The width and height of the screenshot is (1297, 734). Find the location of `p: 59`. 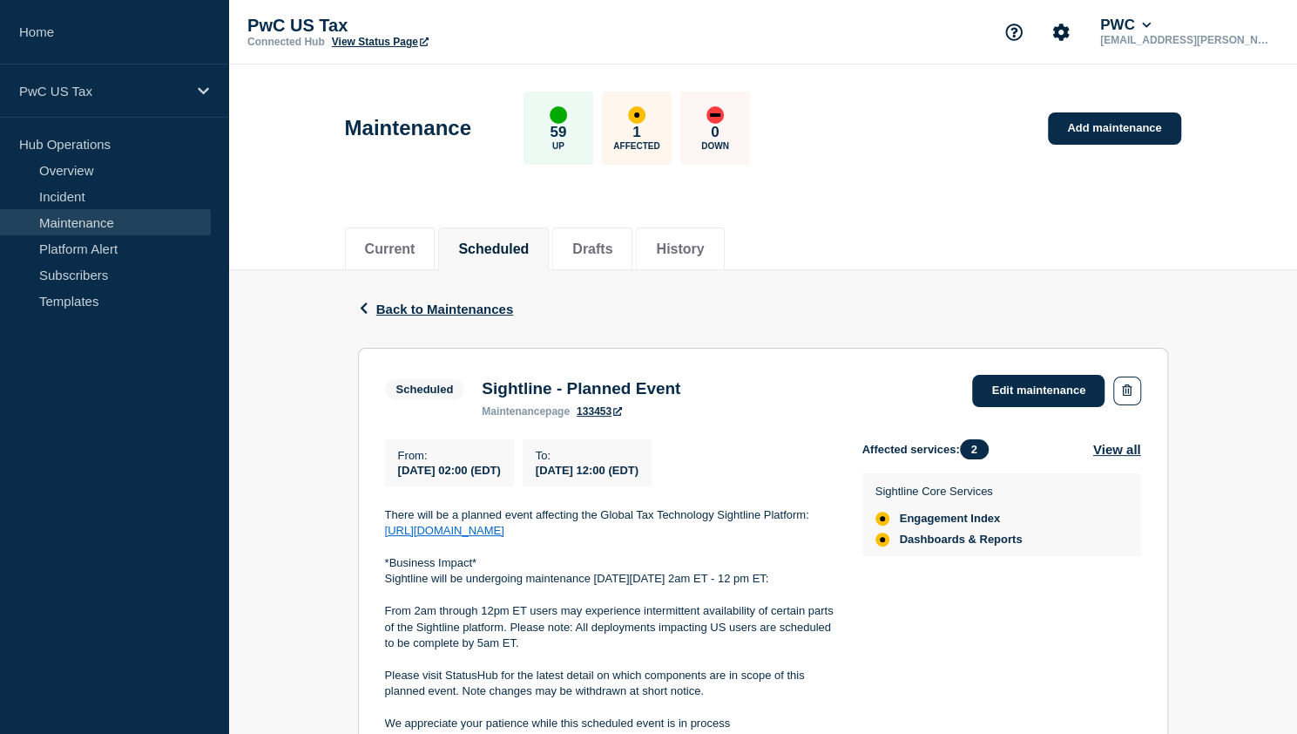

p: 59 is located at coordinates (558, 132).